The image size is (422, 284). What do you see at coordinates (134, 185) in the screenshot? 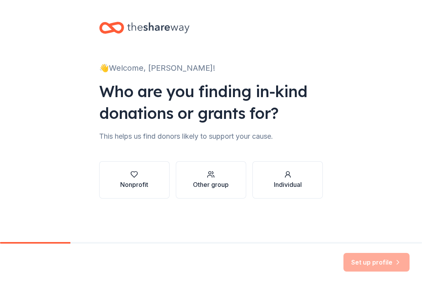
I see `div: Nonprofit` at bounding box center [134, 185].